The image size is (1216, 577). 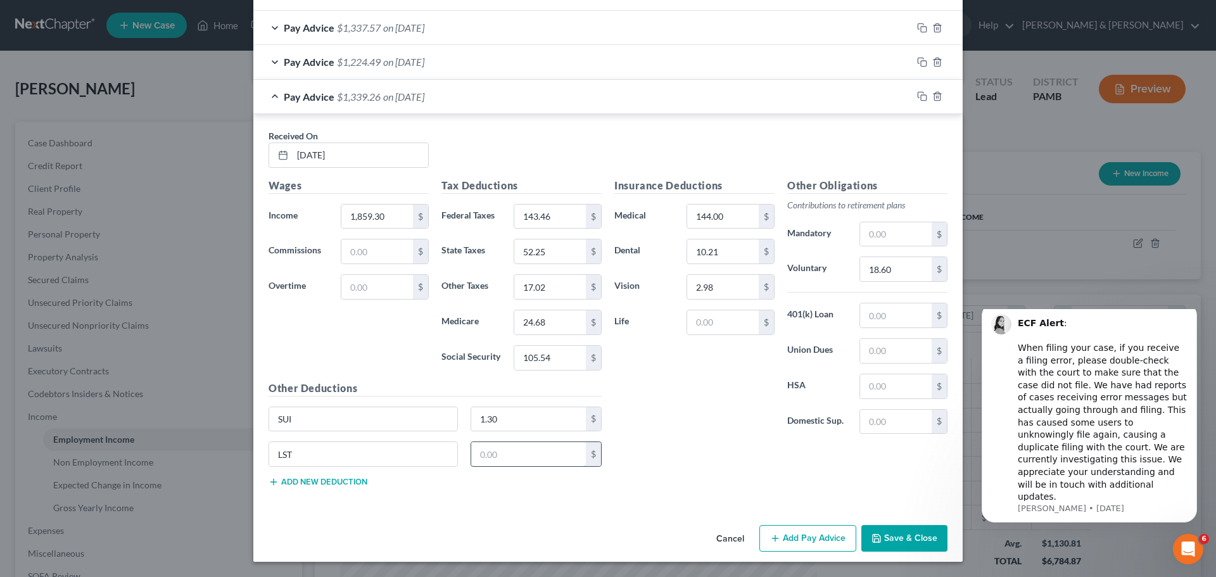 I want to click on span: $1,339.26, so click(x=359, y=96).